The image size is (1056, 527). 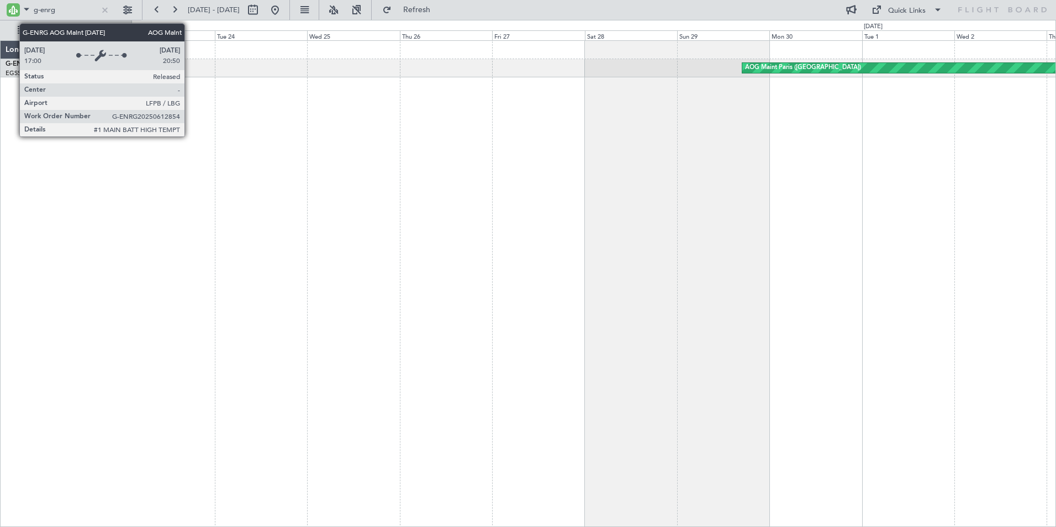 What do you see at coordinates (723, 35) in the screenshot?
I see `div: Sun 29` at bounding box center [723, 35].